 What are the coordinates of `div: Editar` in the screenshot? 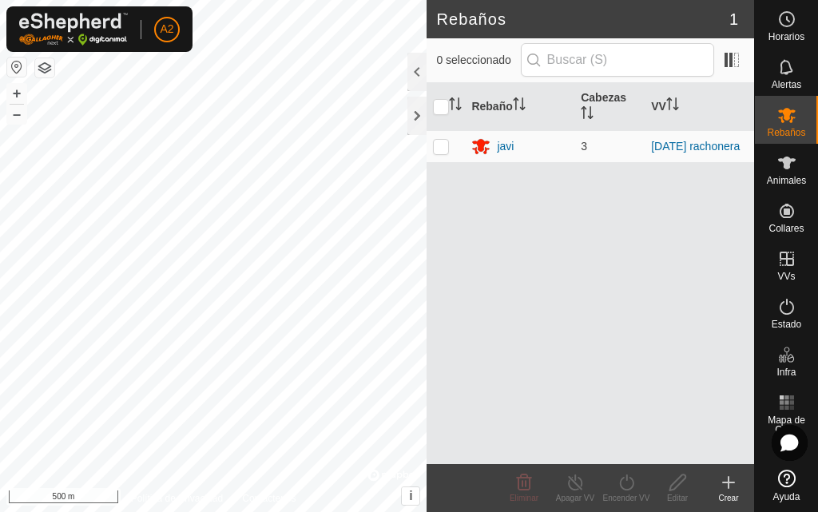 It's located at (678, 498).